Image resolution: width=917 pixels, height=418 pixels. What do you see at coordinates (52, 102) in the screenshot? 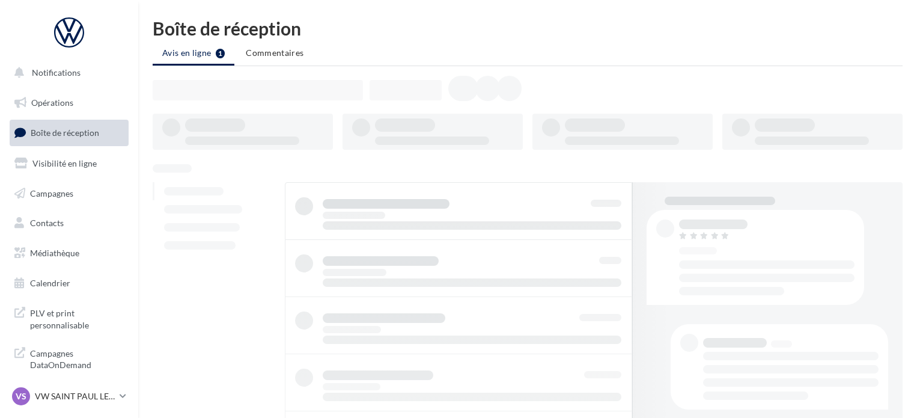
I see `span: Opérations` at bounding box center [52, 102].